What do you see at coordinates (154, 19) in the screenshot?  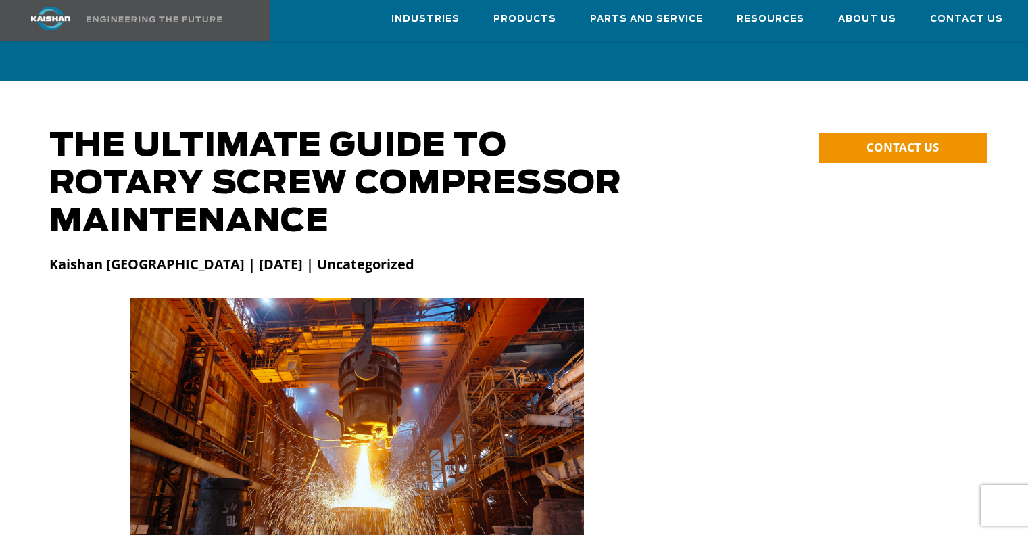 I see `img: Engineering the future` at bounding box center [154, 19].